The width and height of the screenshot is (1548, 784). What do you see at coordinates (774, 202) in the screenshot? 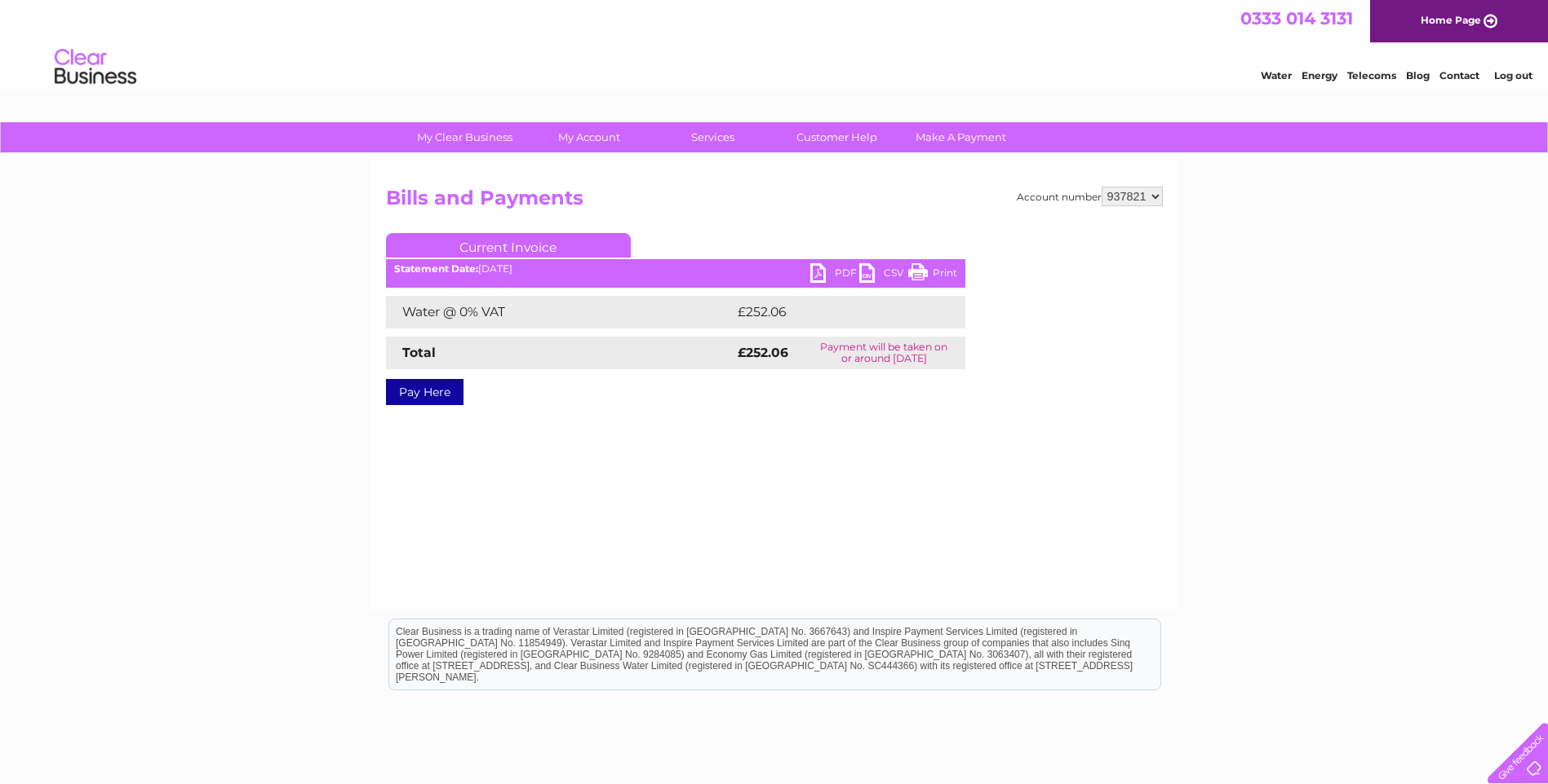
I see `h2: Bills and Payments` at bounding box center [774, 202].